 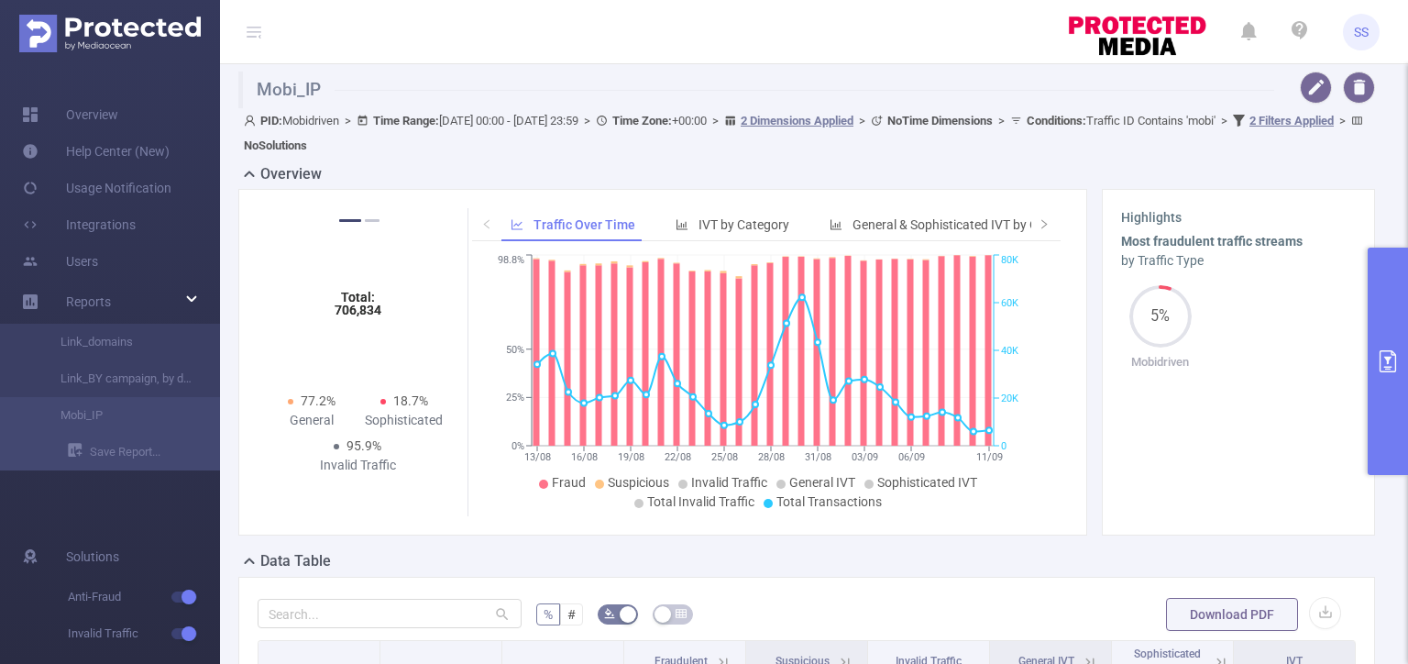 What do you see at coordinates (1009, 260) in the screenshot?
I see `tspan: 80K` at bounding box center [1009, 260].